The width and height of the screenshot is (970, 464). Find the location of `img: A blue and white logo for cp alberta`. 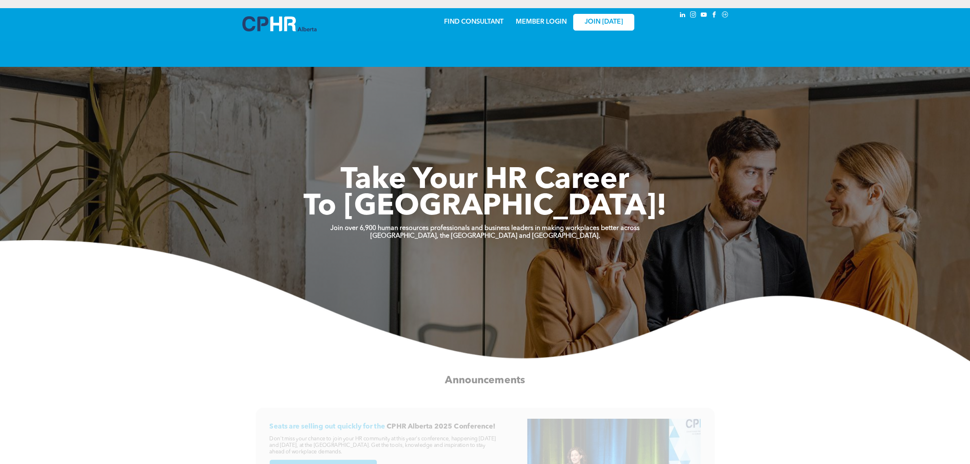

img: A blue and white logo for cp alberta is located at coordinates (279, 24).